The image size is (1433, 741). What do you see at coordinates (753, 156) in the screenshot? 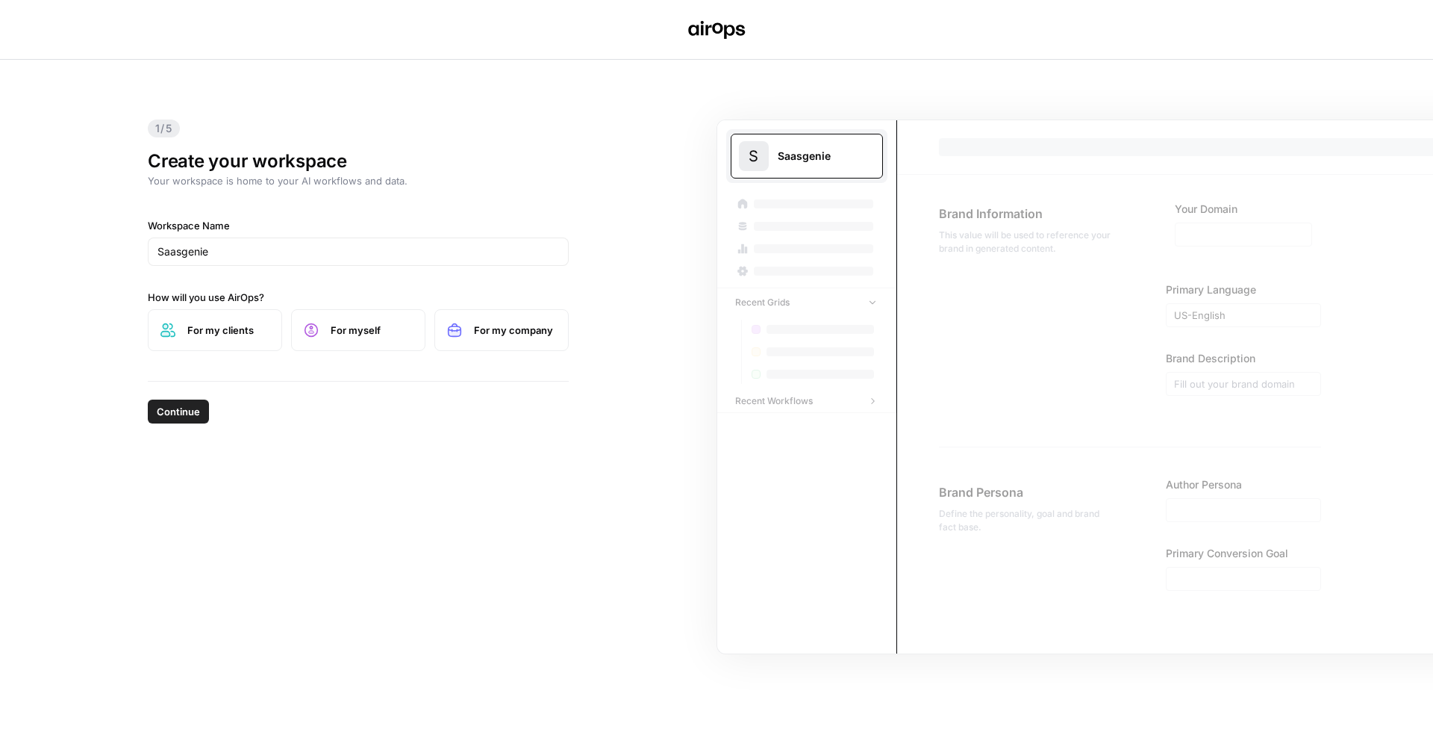
I see `span: S` at bounding box center [753, 156].